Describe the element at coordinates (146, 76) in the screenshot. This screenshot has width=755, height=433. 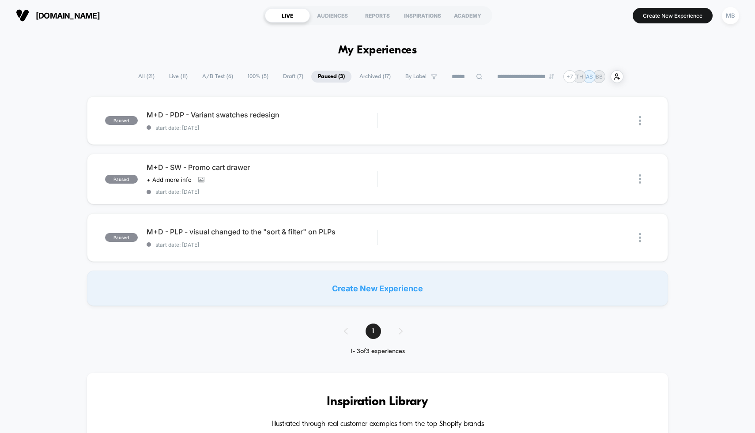
I see `span: All ( 21 )` at that location.